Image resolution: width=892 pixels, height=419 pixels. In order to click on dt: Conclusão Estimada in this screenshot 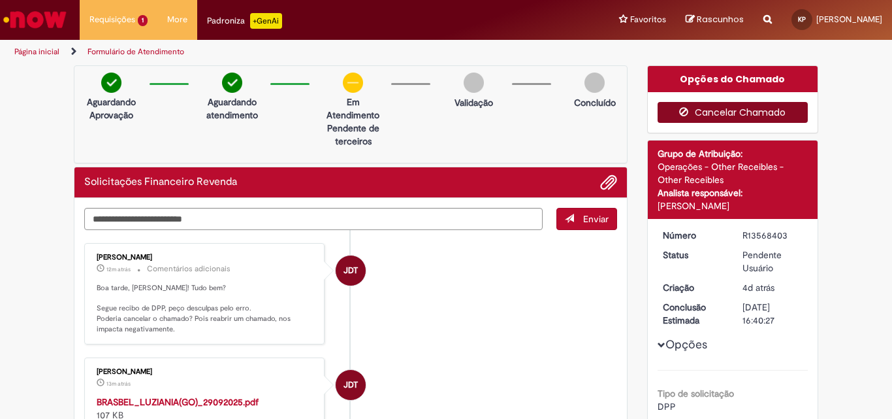, I will do `click(693, 313)`.